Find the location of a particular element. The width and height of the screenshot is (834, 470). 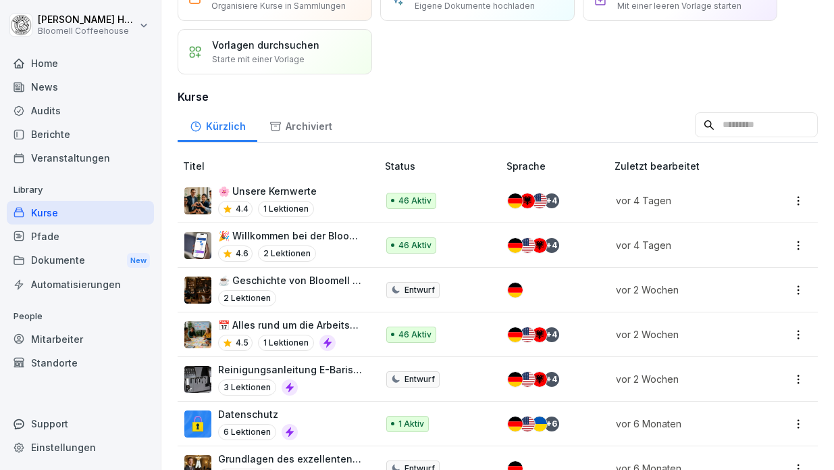

a: Kurse is located at coordinates (80, 212).